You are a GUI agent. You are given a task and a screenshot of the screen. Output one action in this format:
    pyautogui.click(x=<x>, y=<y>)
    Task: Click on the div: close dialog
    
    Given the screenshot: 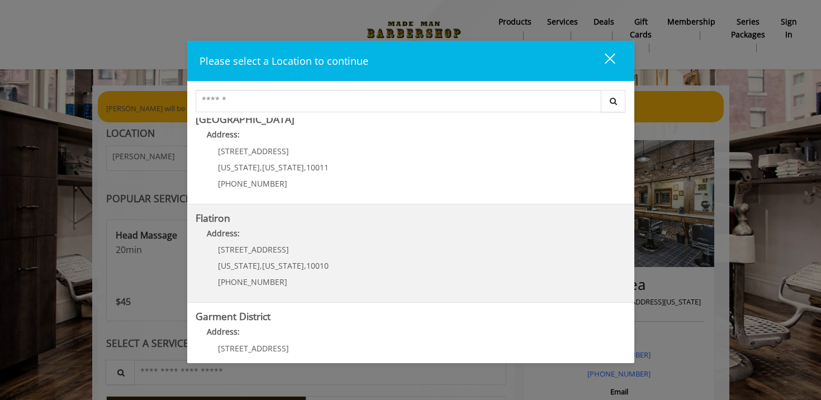 What is the action you would take?
    pyautogui.click(x=603, y=61)
    